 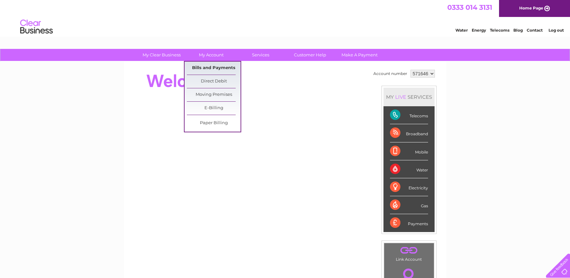 What do you see at coordinates (214, 81) in the screenshot?
I see `a: Direct Debit` at bounding box center [214, 81].